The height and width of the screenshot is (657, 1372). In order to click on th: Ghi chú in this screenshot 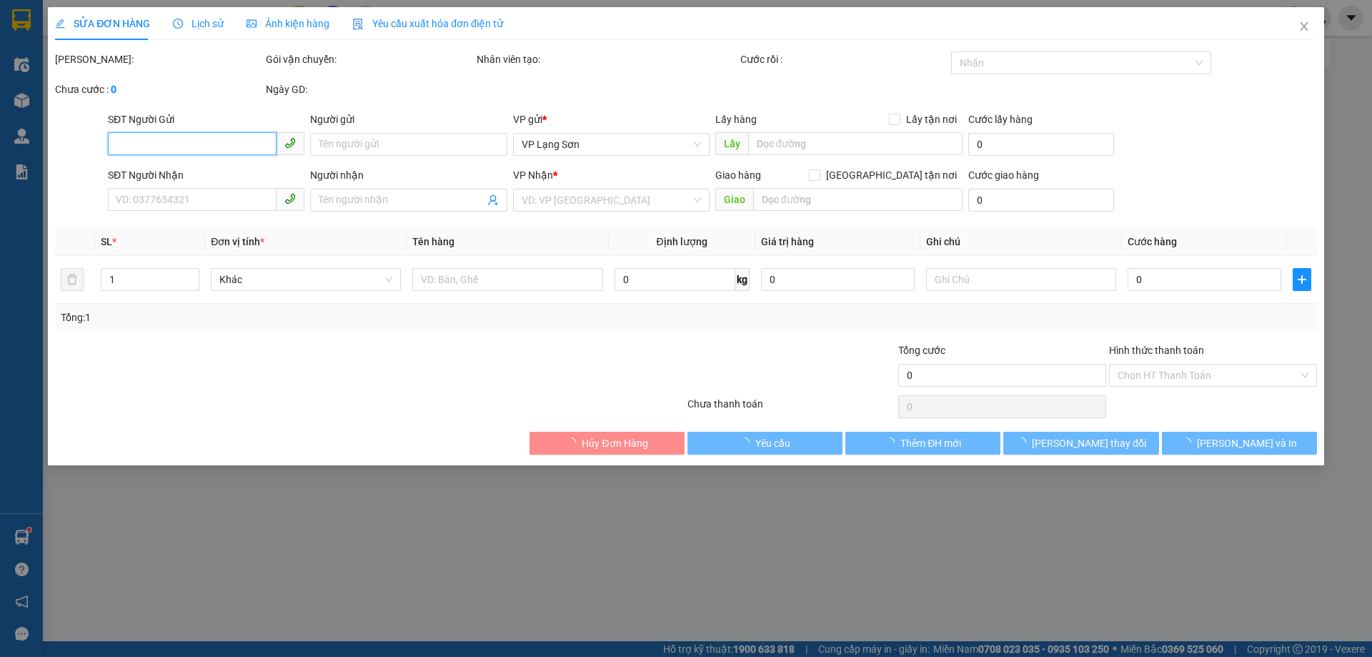, I will do `click(1021, 242)`.